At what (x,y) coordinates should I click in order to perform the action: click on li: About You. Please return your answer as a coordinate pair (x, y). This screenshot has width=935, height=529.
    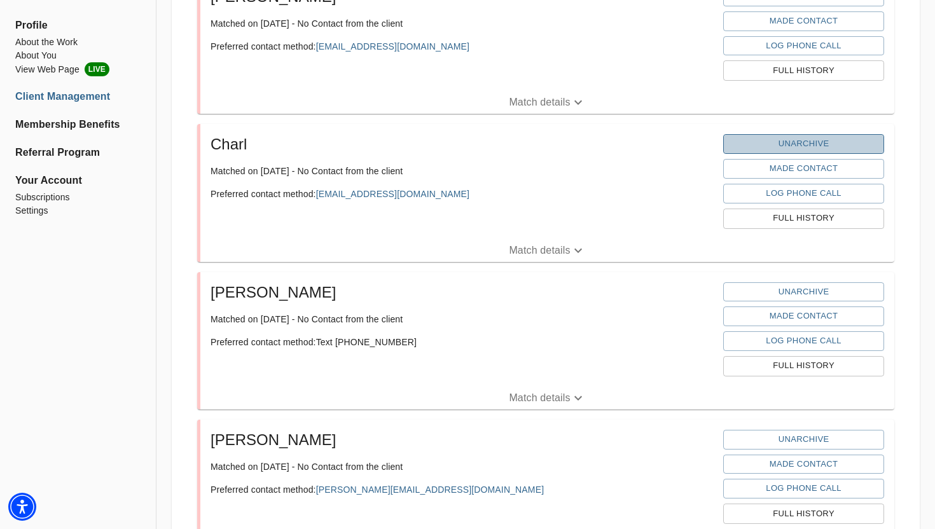
    Looking at the image, I should click on (78, 55).